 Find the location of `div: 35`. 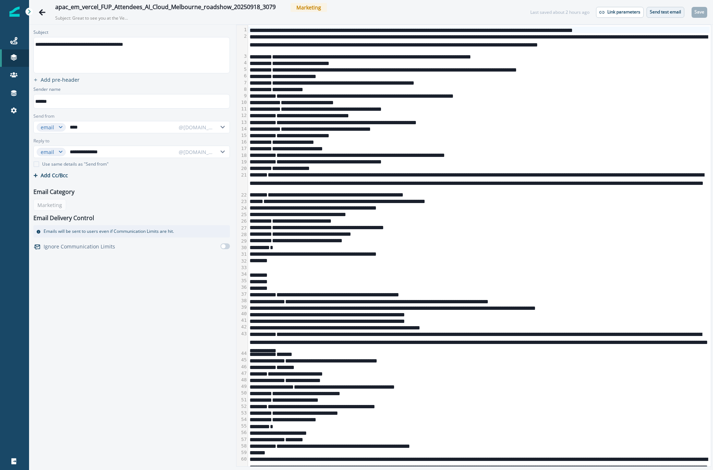

div: 35 is located at coordinates (242, 281).